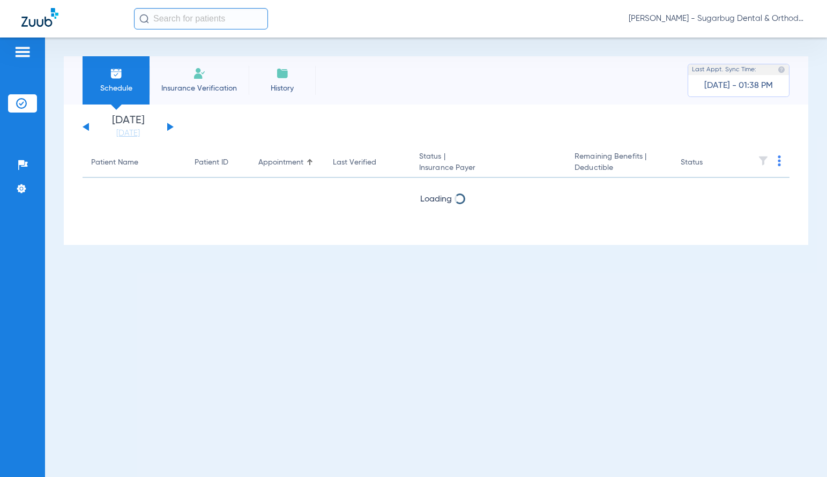 The image size is (827, 477). What do you see at coordinates (800, 451) in the screenshot?
I see `div: Chat Widget` at bounding box center [800, 451].